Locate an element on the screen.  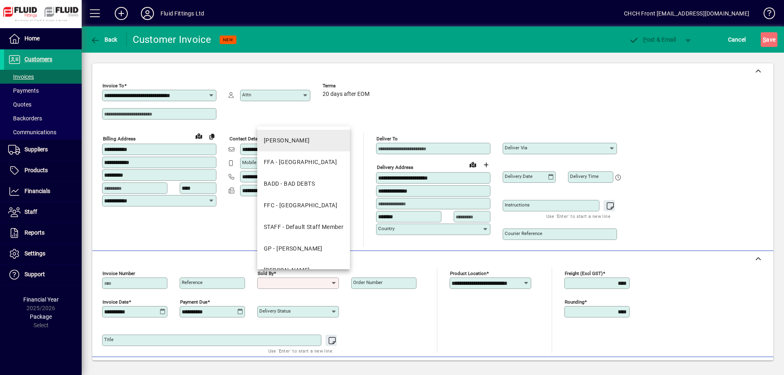
mat-option: AG - ADAM is located at coordinates (304, 141).